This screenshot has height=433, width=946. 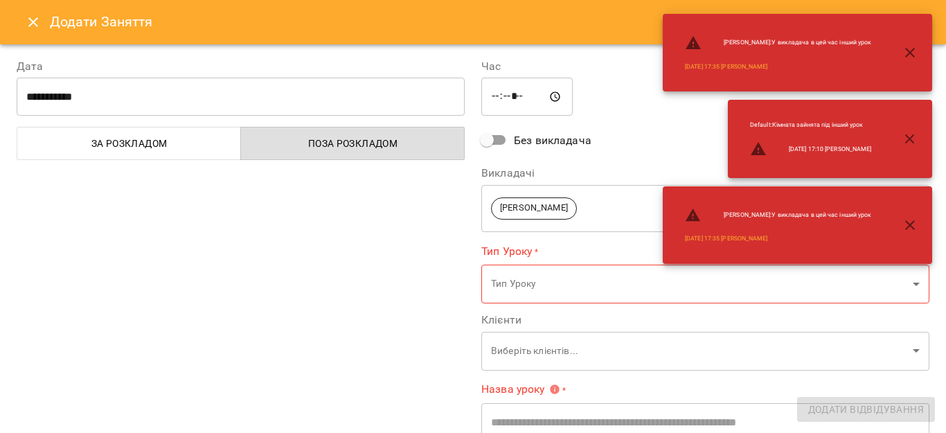 What do you see at coordinates (811, 125) in the screenshot?
I see `li: Default : Кімната зайнята під інший урок` at bounding box center [811, 125].